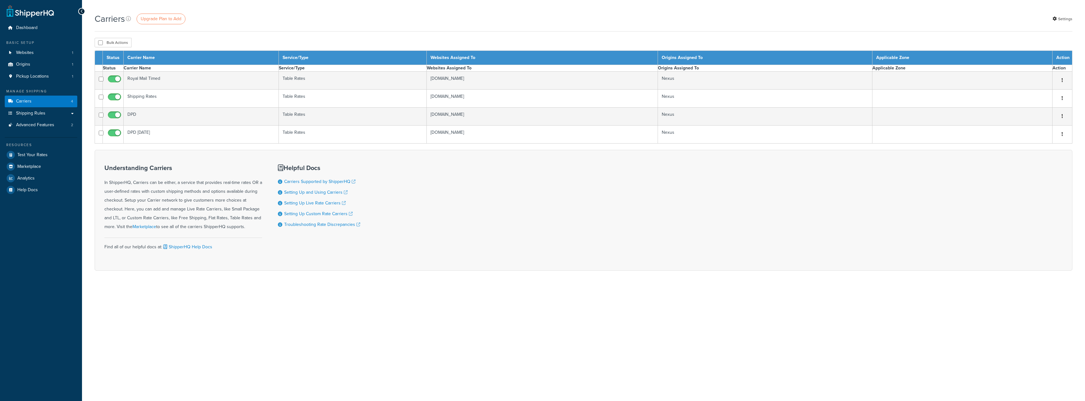 This screenshot has width=1085, height=401. I want to click on span: Shipping Rules, so click(31, 113).